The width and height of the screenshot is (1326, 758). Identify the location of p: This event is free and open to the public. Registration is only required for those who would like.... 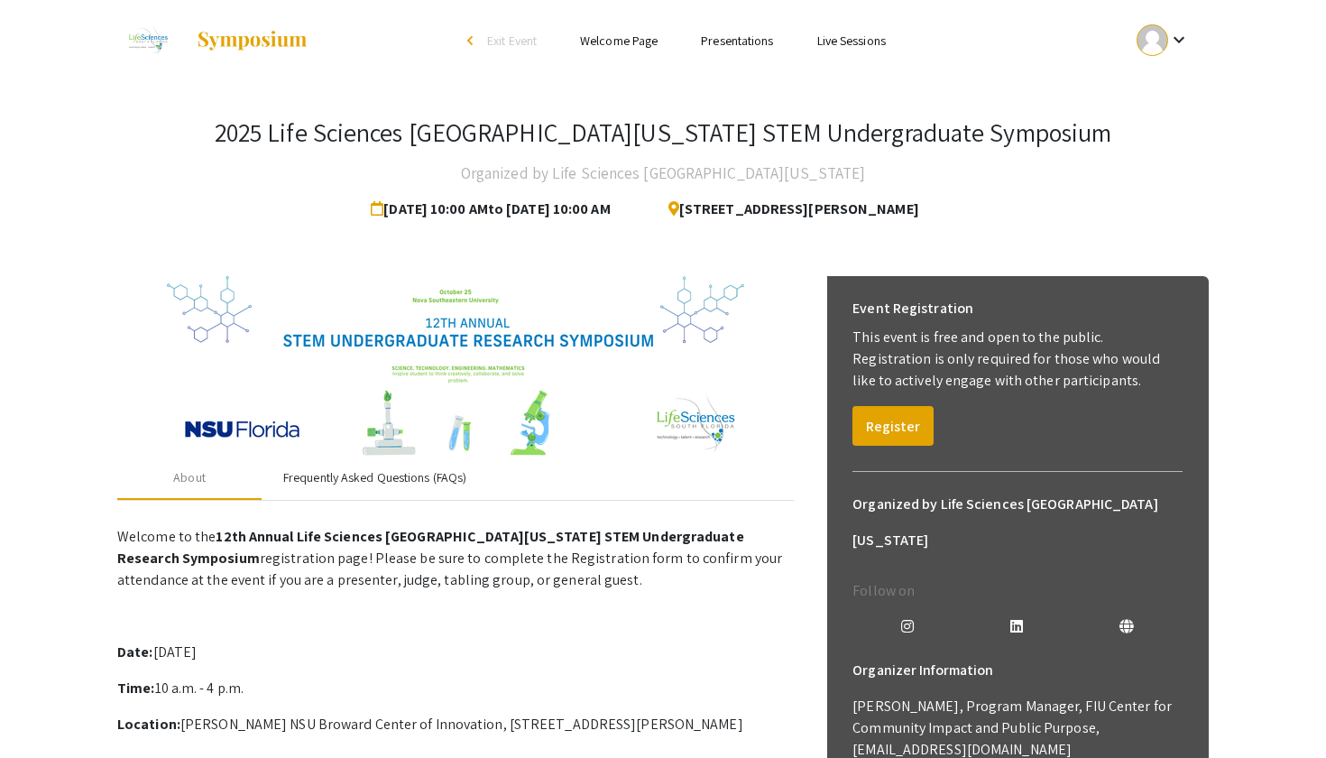
(1017, 359).